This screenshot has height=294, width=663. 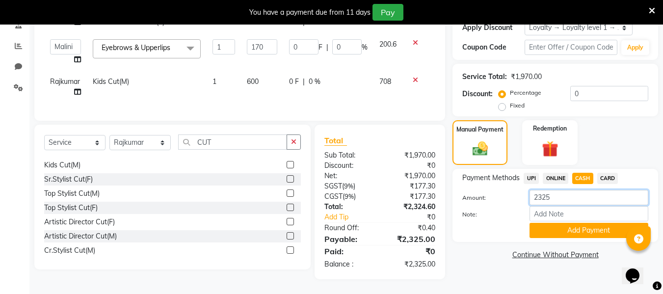 I want to click on button: Add Payment, so click(x=589, y=230).